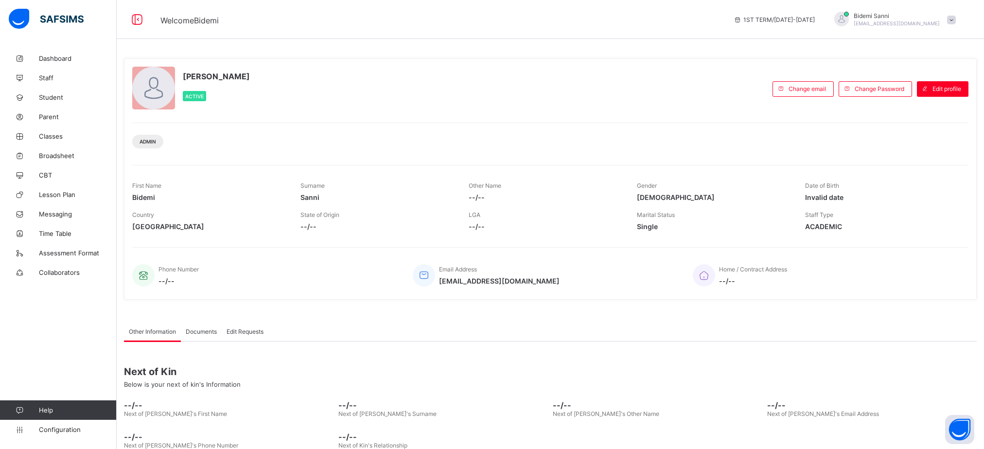 Image resolution: width=984 pixels, height=449 pixels. Describe the element at coordinates (201, 331) in the screenshot. I see `span: Documents` at that location.